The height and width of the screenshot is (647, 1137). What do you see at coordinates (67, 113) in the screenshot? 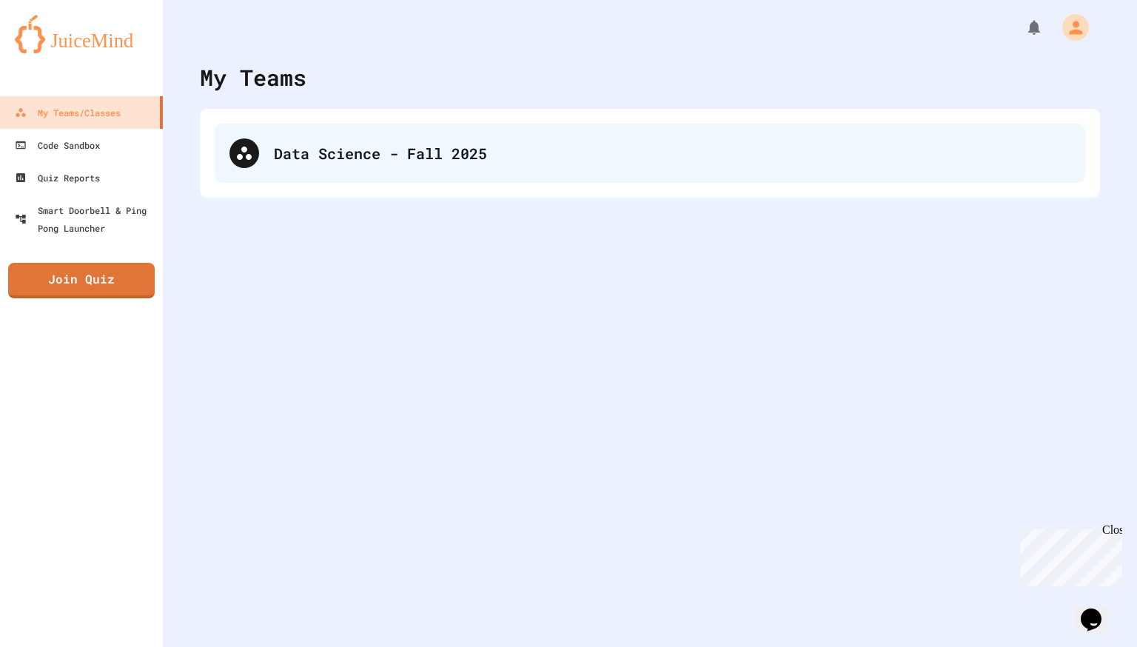
I see `div: My Teams/Classes` at bounding box center [67, 113].